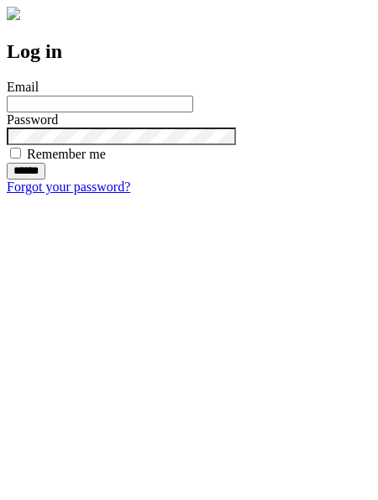  I want to click on a: Forgot your password?, so click(68, 186).